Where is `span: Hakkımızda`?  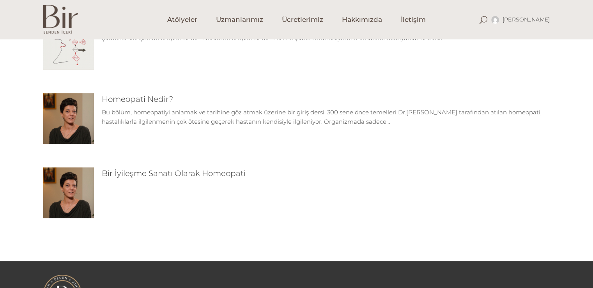 span: Hakkımızda is located at coordinates (362, 19).